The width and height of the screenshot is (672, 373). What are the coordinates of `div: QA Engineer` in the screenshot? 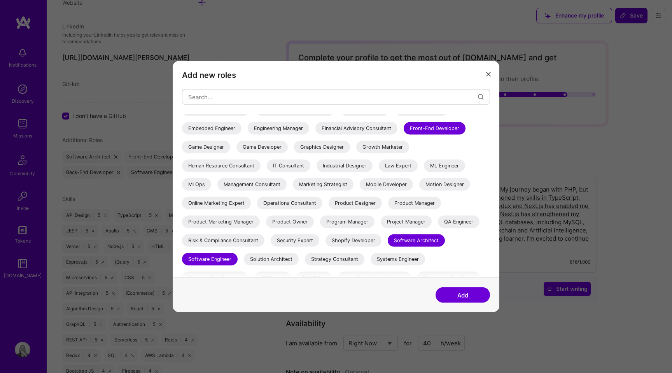 It's located at (459, 222).